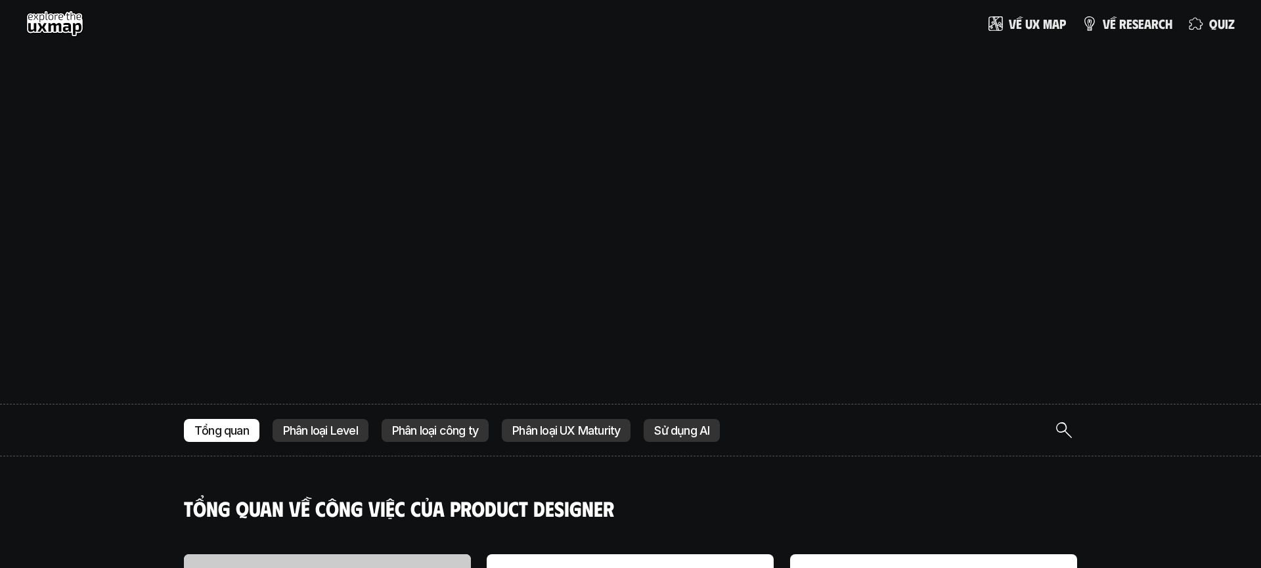  I want to click on span: V, so click(1012, 24).